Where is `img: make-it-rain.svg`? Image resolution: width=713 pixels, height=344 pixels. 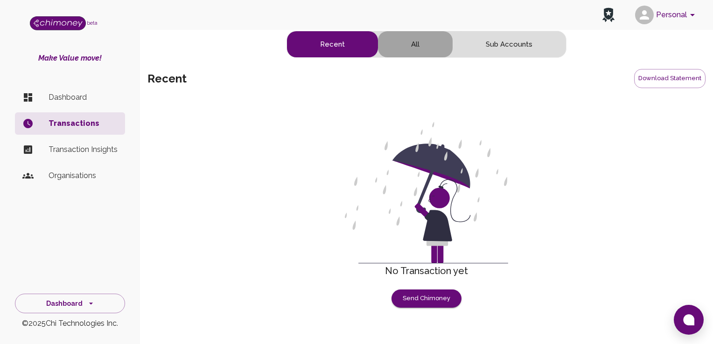
img: make-it-rain.svg is located at coordinates (426, 193).